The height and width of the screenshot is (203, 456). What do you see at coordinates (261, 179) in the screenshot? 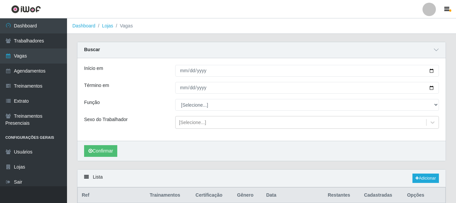
I see `div: Lista` at bounding box center [261, 179].